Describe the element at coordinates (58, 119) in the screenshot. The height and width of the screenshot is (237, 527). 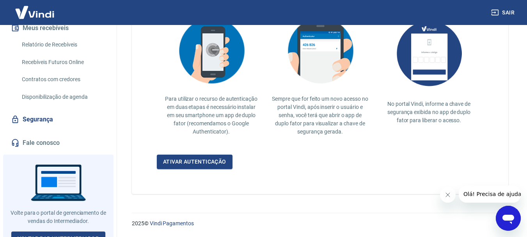
I see `a: Segurança` at that location.